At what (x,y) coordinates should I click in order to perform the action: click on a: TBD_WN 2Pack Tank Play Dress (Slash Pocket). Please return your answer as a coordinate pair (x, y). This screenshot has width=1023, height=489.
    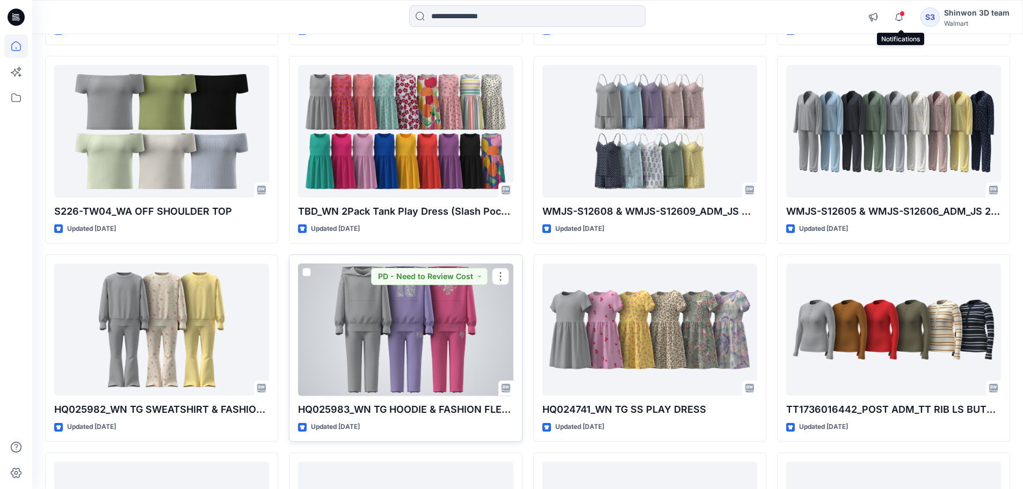
    Looking at the image, I should click on (406, 131).